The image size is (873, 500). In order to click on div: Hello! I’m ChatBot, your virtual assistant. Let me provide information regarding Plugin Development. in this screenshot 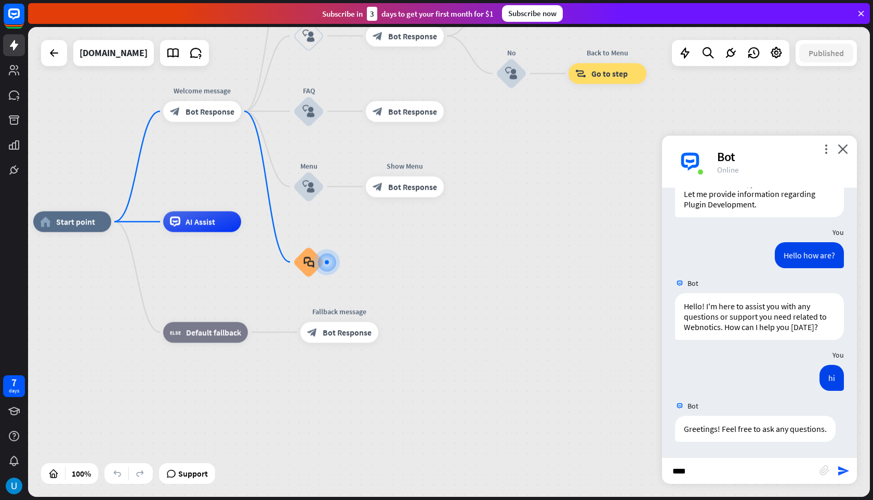, I will do `click(759, 194)`.